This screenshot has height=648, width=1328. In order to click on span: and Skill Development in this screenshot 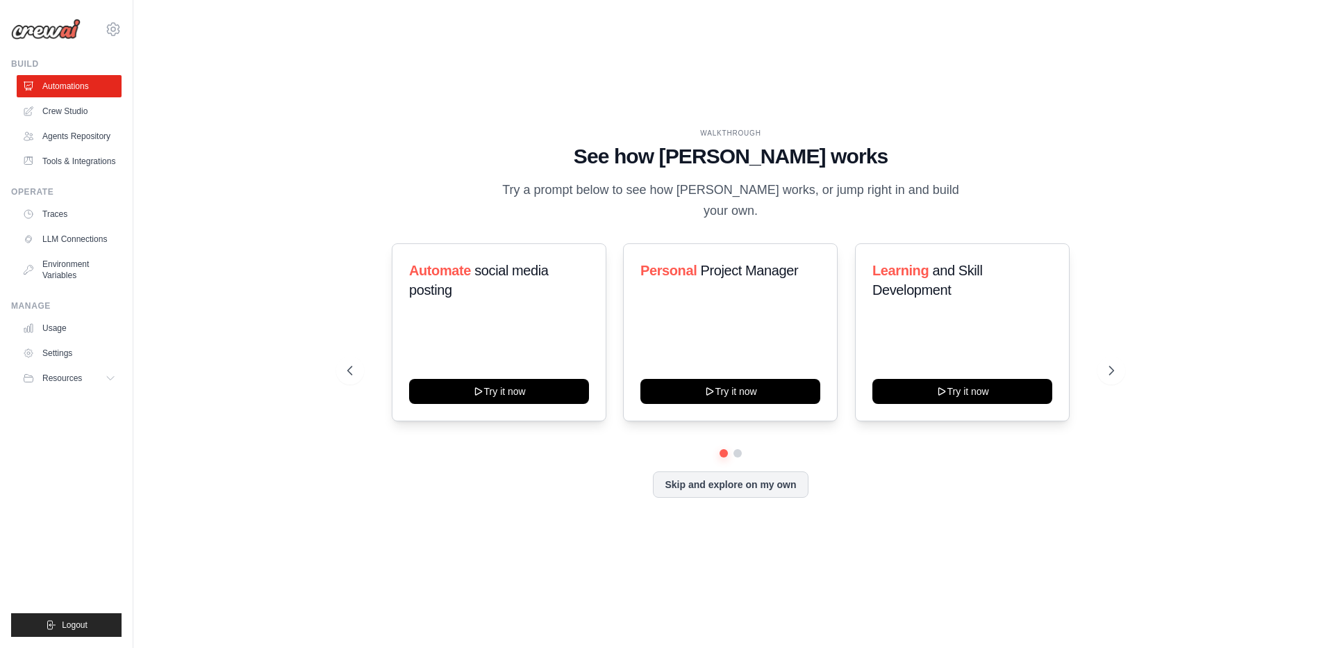, I will do `click(928, 280)`.